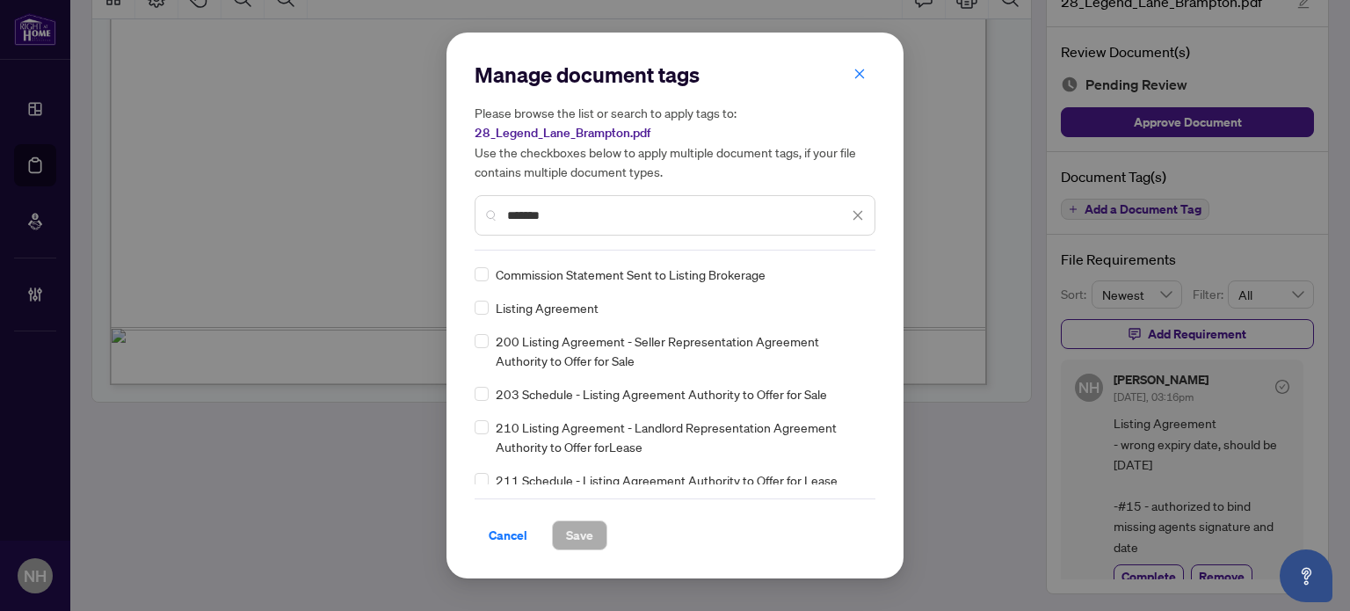  What do you see at coordinates (1306, 576) in the screenshot?
I see `button: Open asap` at bounding box center [1306, 576].